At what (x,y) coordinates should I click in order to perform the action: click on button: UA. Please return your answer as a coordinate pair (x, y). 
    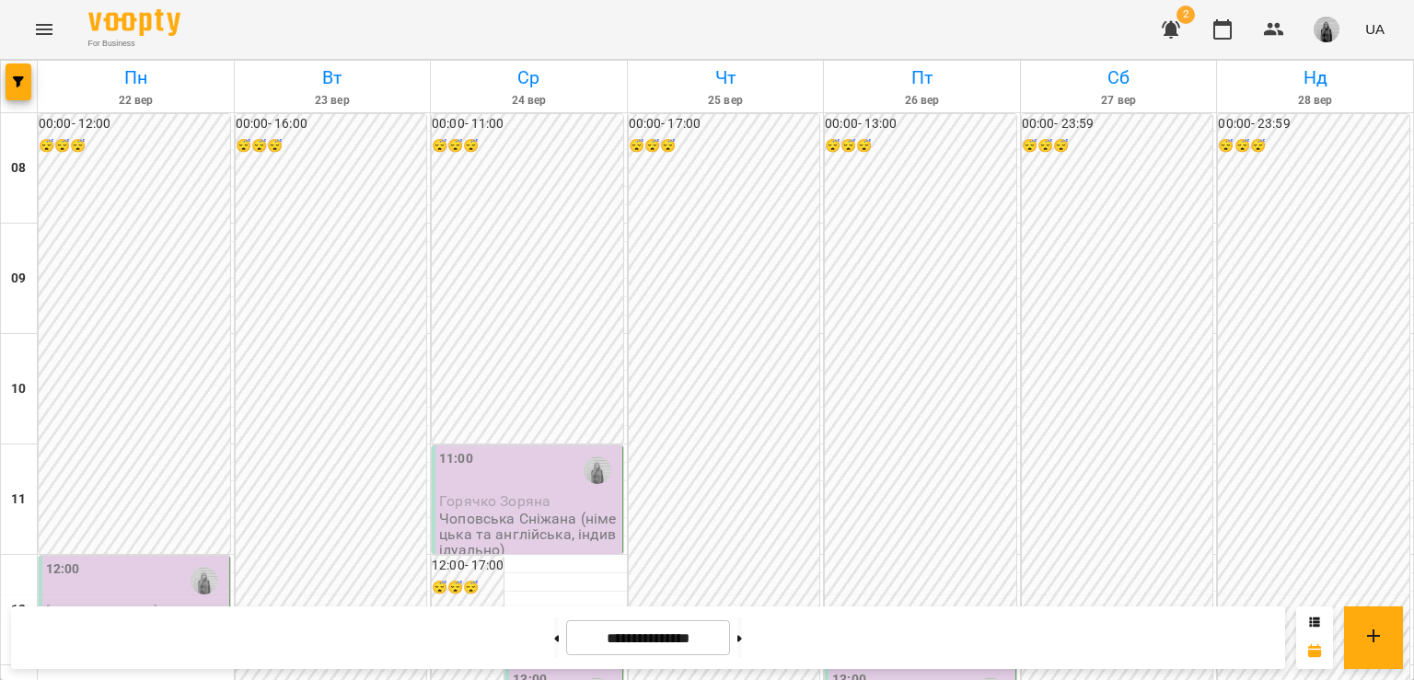
    Looking at the image, I should click on (1374, 29).